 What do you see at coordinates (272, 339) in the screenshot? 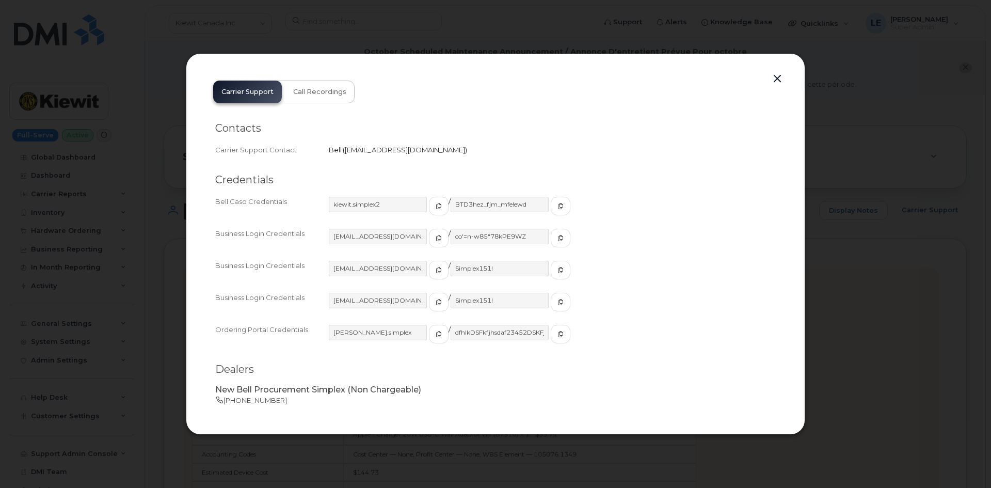
I see `div: Ordering Portal Credentials` at bounding box center [272, 339].